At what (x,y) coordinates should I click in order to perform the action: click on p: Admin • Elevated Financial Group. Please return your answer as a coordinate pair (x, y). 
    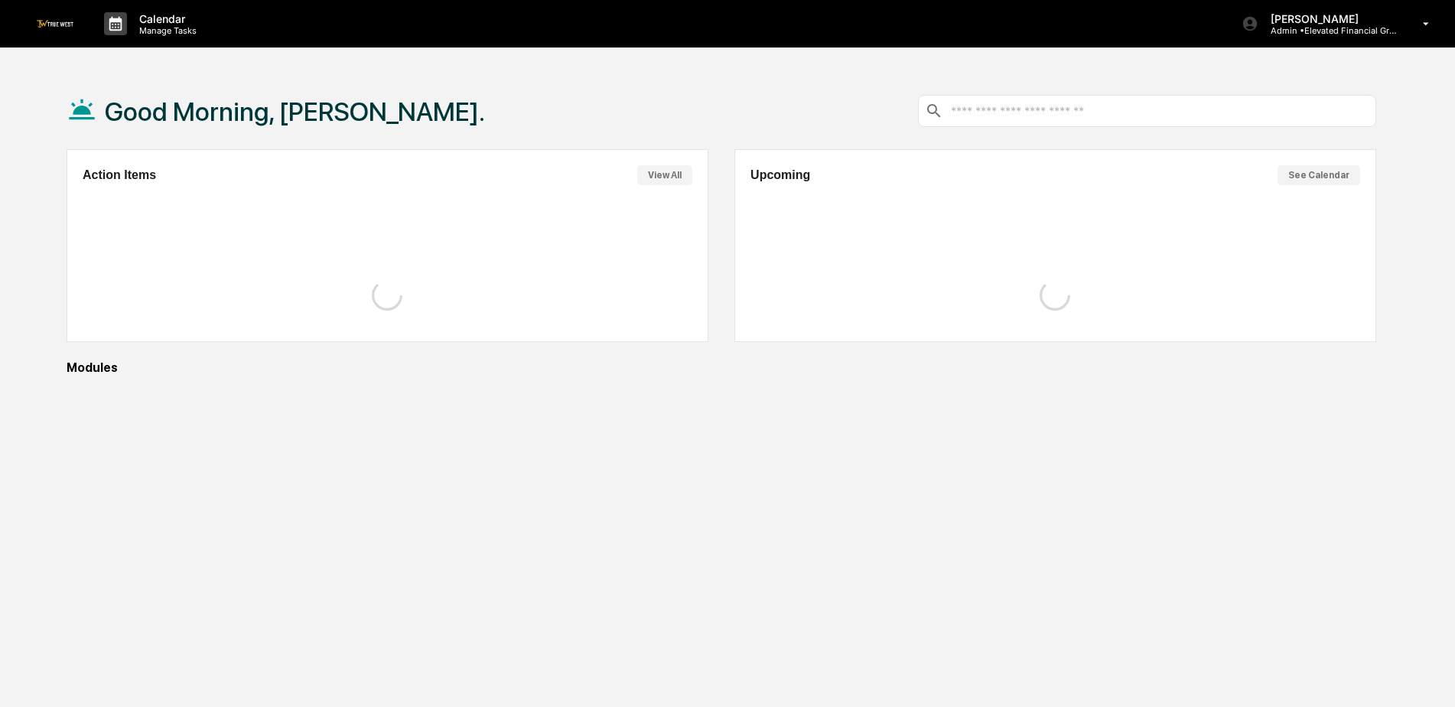
    Looking at the image, I should click on (1330, 31).